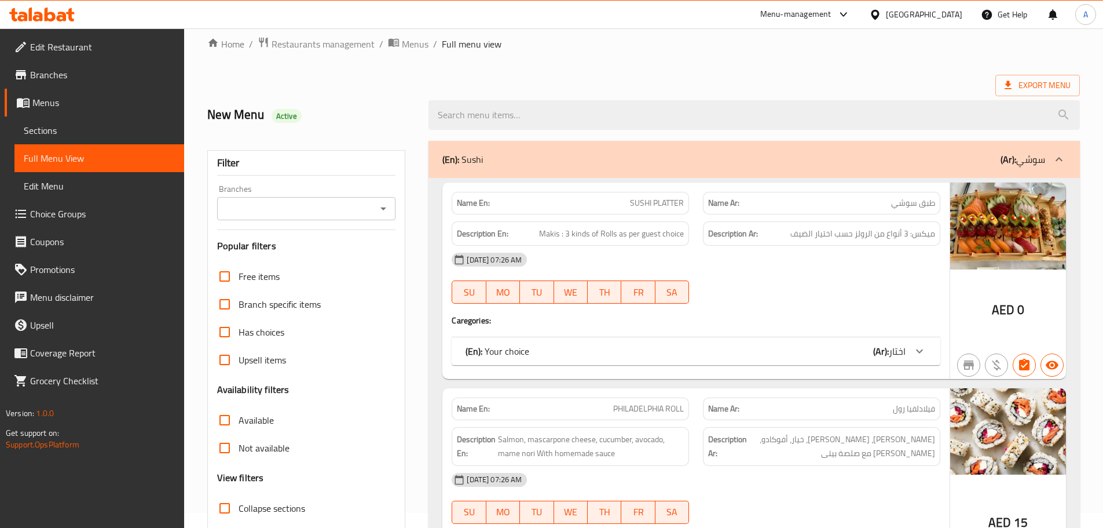 The height and width of the screenshot is (528, 1103). What do you see at coordinates (471, 44) in the screenshot?
I see `span: Full menu view` at bounding box center [471, 44].